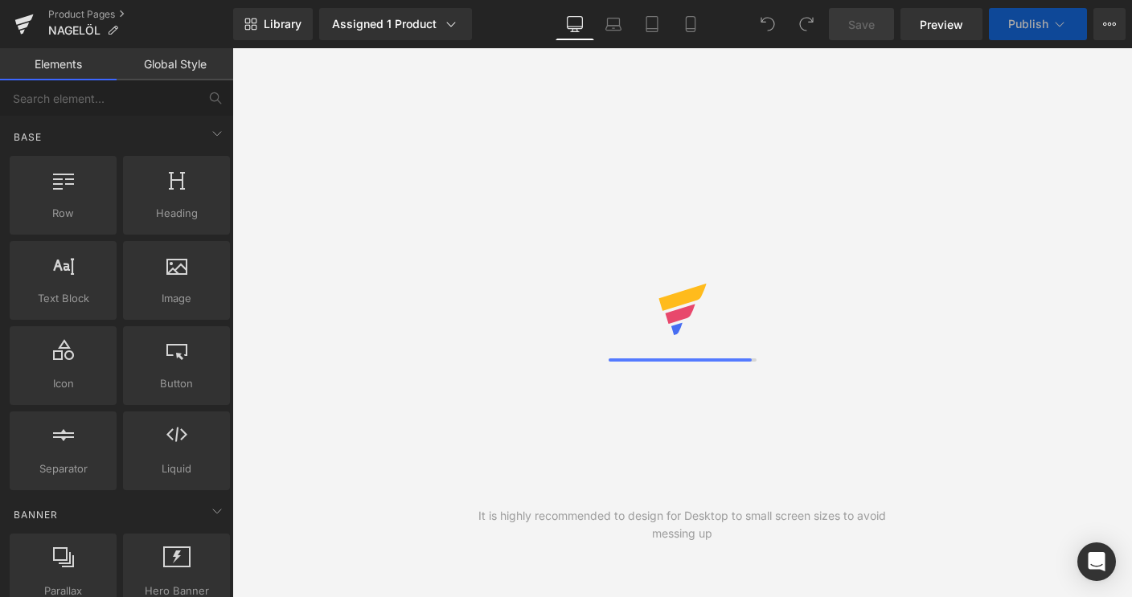 The width and height of the screenshot is (1132, 597). I want to click on span: Base, so click(27, 137).